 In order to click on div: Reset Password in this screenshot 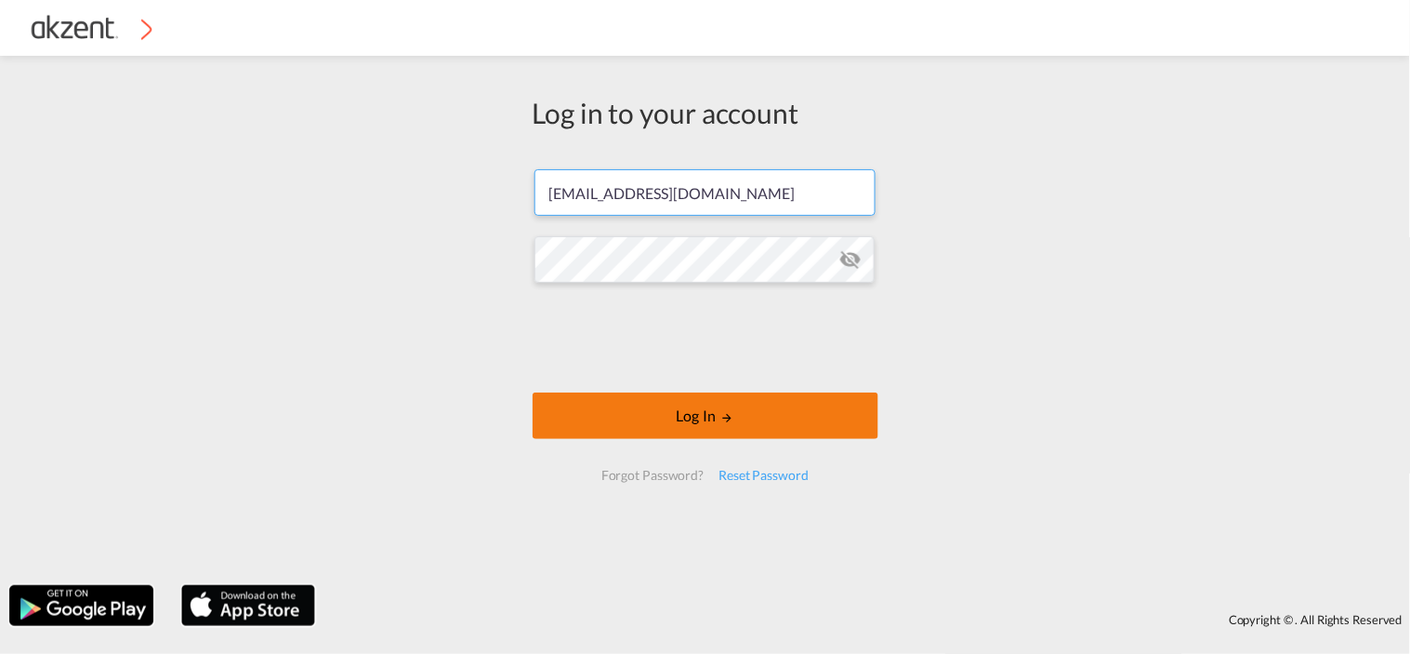, I will do `click(763, 475)`.